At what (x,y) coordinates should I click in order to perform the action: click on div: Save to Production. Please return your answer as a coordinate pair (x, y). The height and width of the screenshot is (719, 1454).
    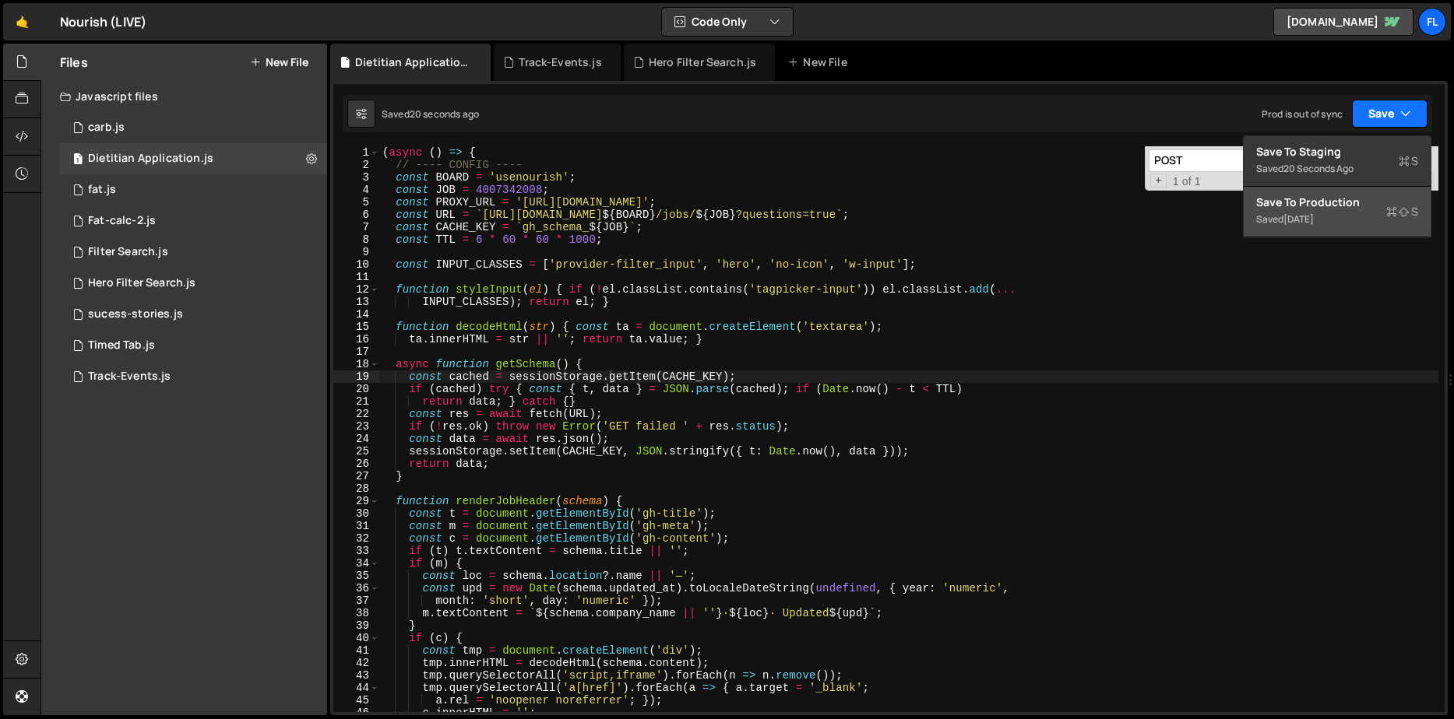
    Looking at the image, I should click on (1337, 202).